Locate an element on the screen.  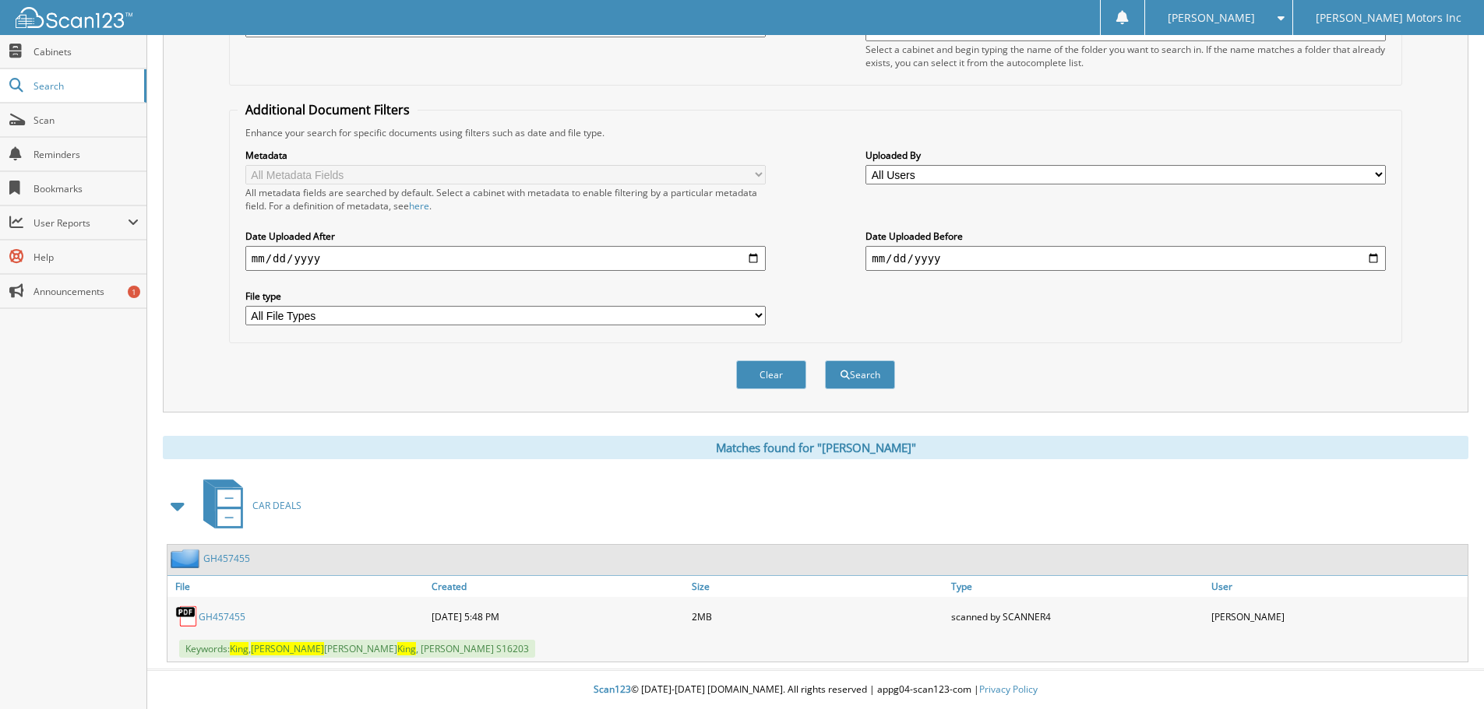
span: User Reports is located at coordinates (80, 223).